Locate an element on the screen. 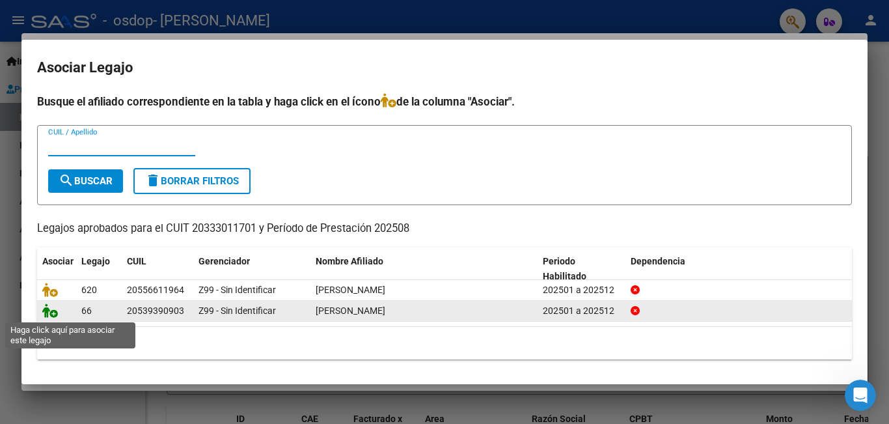 This screenshot has width=889, height=424. datatable-header-cell: Periodo Habilitado is located at coordinates (581, 269).